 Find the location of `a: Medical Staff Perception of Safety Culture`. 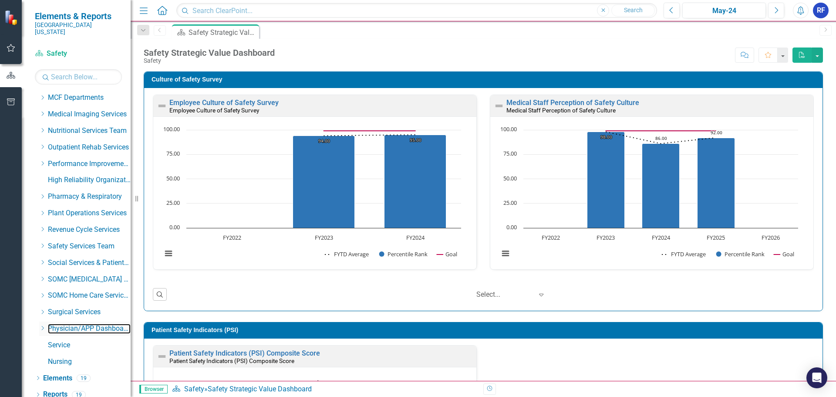

a: Medical Staff Perception of Safety Culture is located at coordinates (572, 102).